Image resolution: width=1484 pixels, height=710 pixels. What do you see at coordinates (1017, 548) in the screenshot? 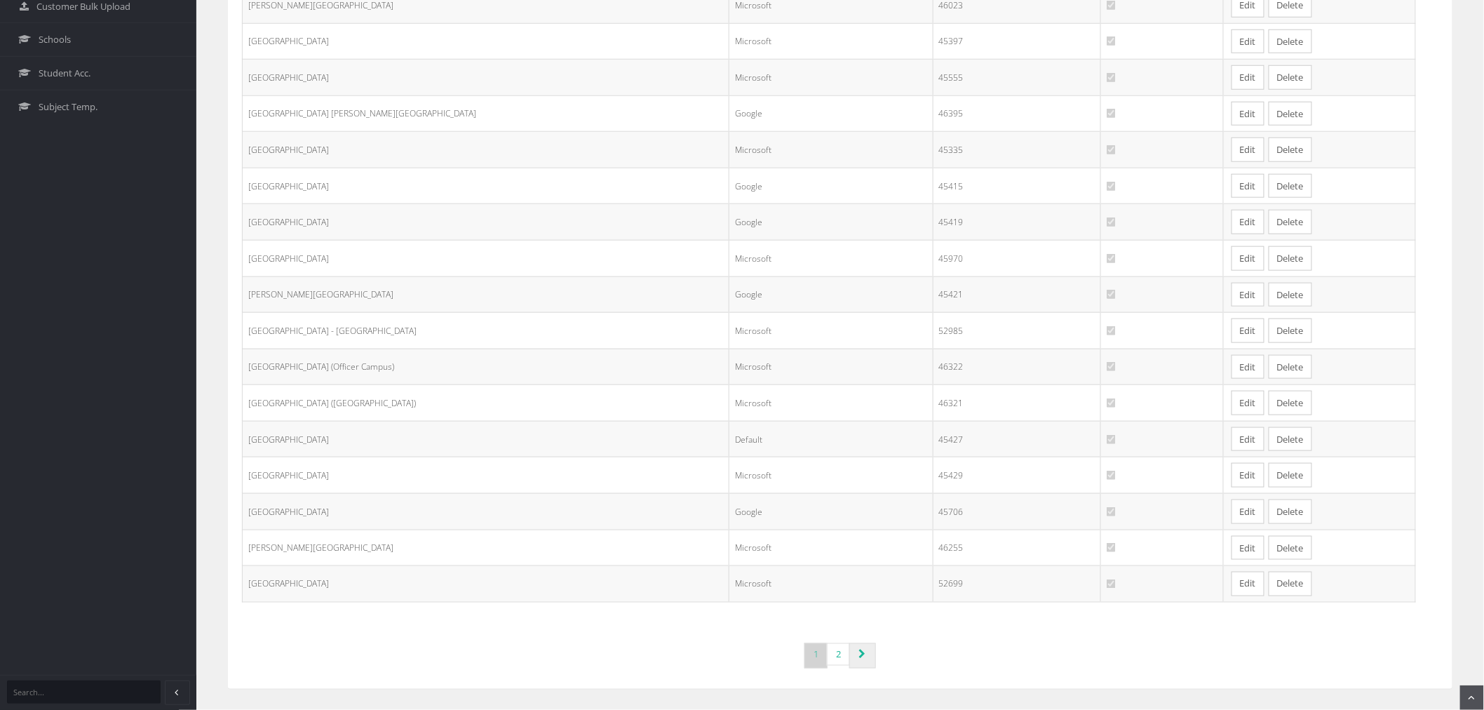
I see `td: 46255` at bounding box center [1017, 548].